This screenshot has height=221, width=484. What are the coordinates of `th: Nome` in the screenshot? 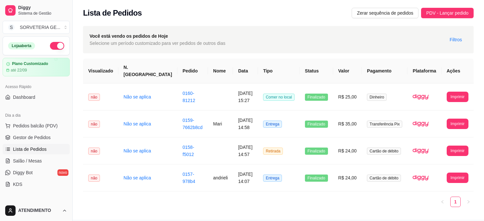 It's located at (220, 71).